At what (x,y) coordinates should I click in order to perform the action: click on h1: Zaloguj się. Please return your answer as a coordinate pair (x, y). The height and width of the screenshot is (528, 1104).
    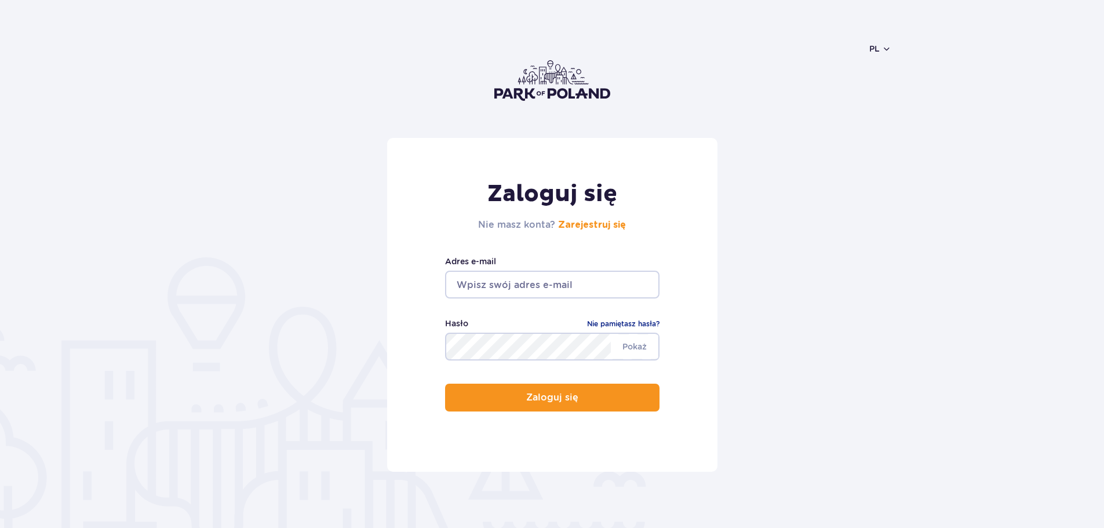
    Looking at the image, I should click on (552, 194).